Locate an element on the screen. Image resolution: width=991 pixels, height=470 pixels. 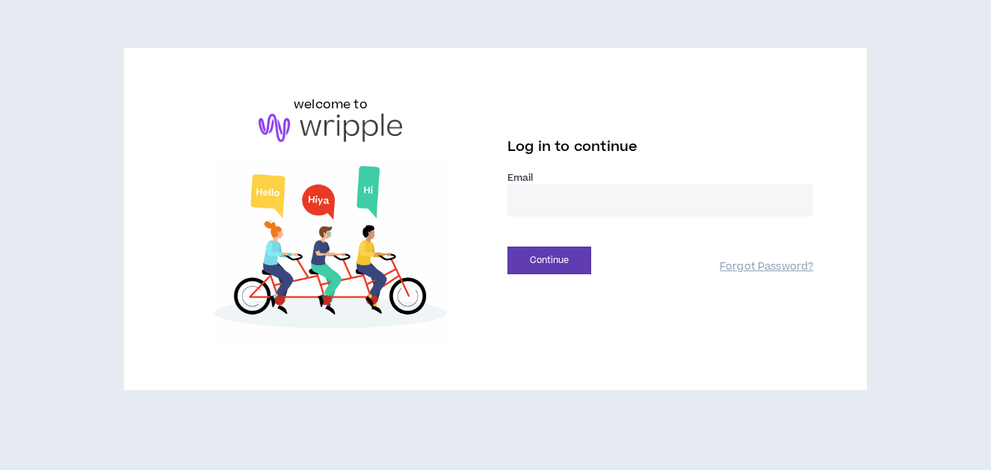
img: logo-brand.png is located at coordinates (330, 128).